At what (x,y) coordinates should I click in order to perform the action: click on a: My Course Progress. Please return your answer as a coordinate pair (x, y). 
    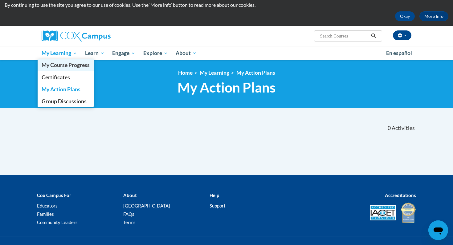
    Looking at the image, I should click on (66, 65).